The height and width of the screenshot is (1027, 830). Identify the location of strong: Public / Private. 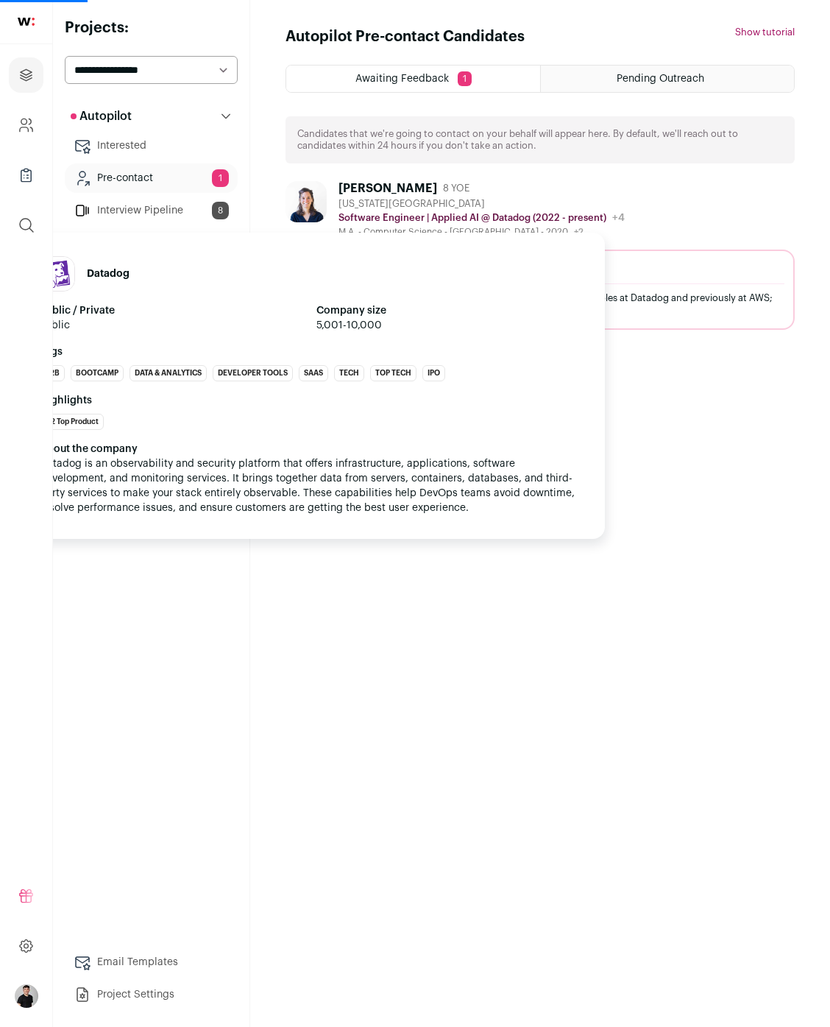
(172, 311).